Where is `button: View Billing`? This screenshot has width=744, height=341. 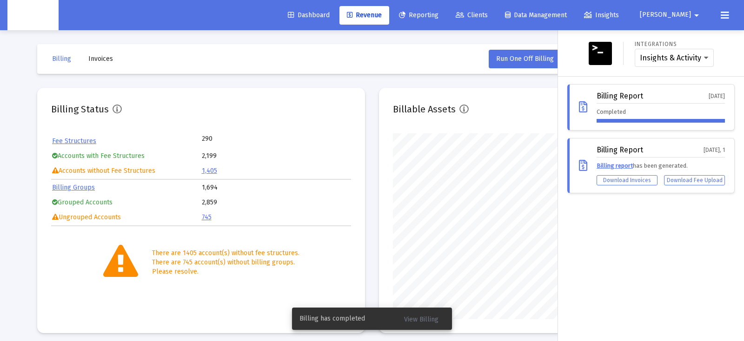 button: View Billing is located at coordinates (421, 319).